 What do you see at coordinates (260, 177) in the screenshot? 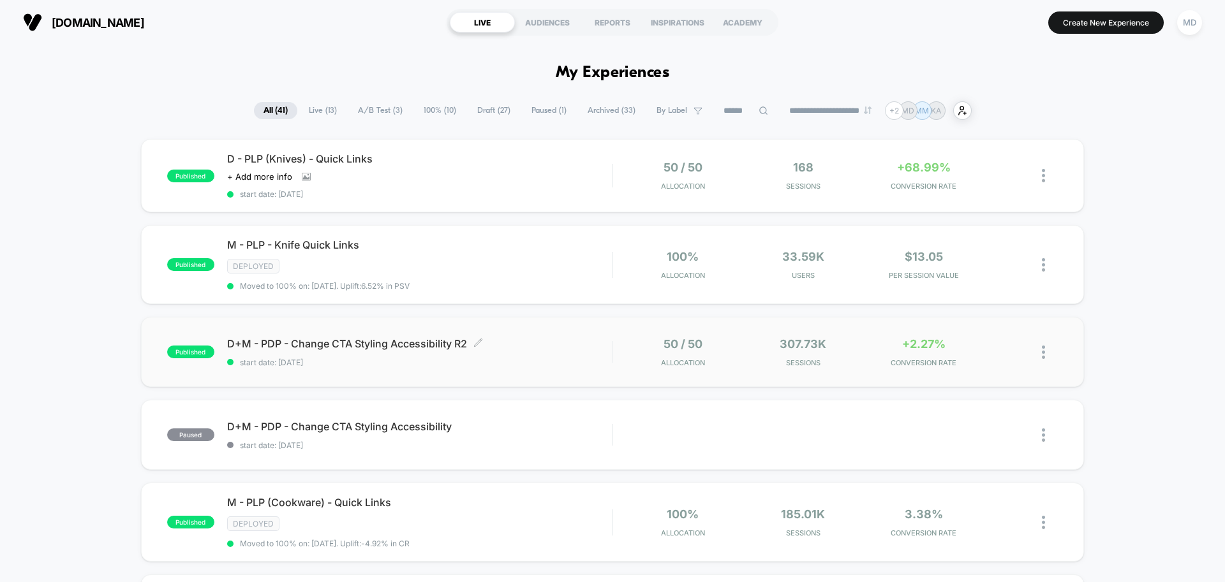
I see `span: + Add more info` at bounding box center [260, 177].